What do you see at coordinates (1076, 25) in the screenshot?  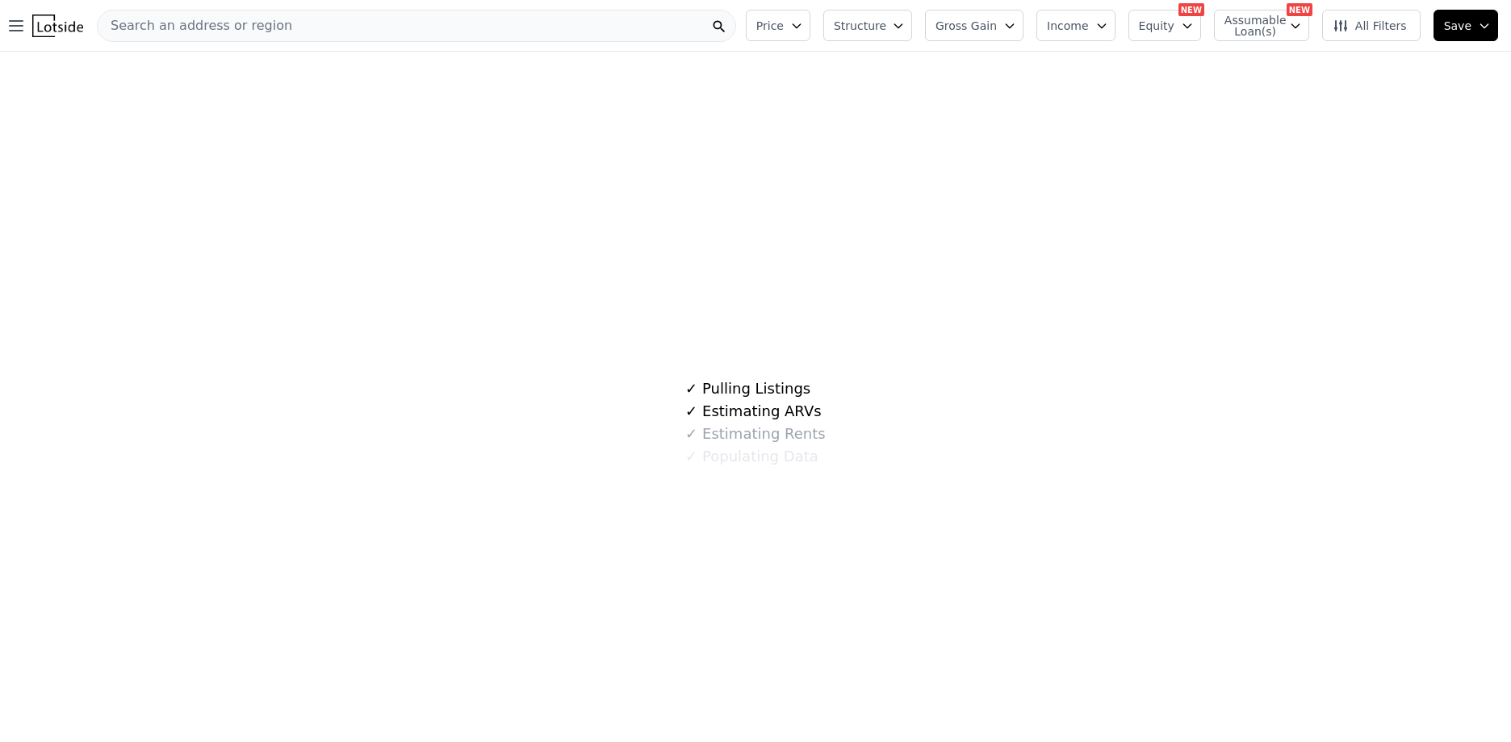 I see `button: Income` at bounding box center [1076, 25].